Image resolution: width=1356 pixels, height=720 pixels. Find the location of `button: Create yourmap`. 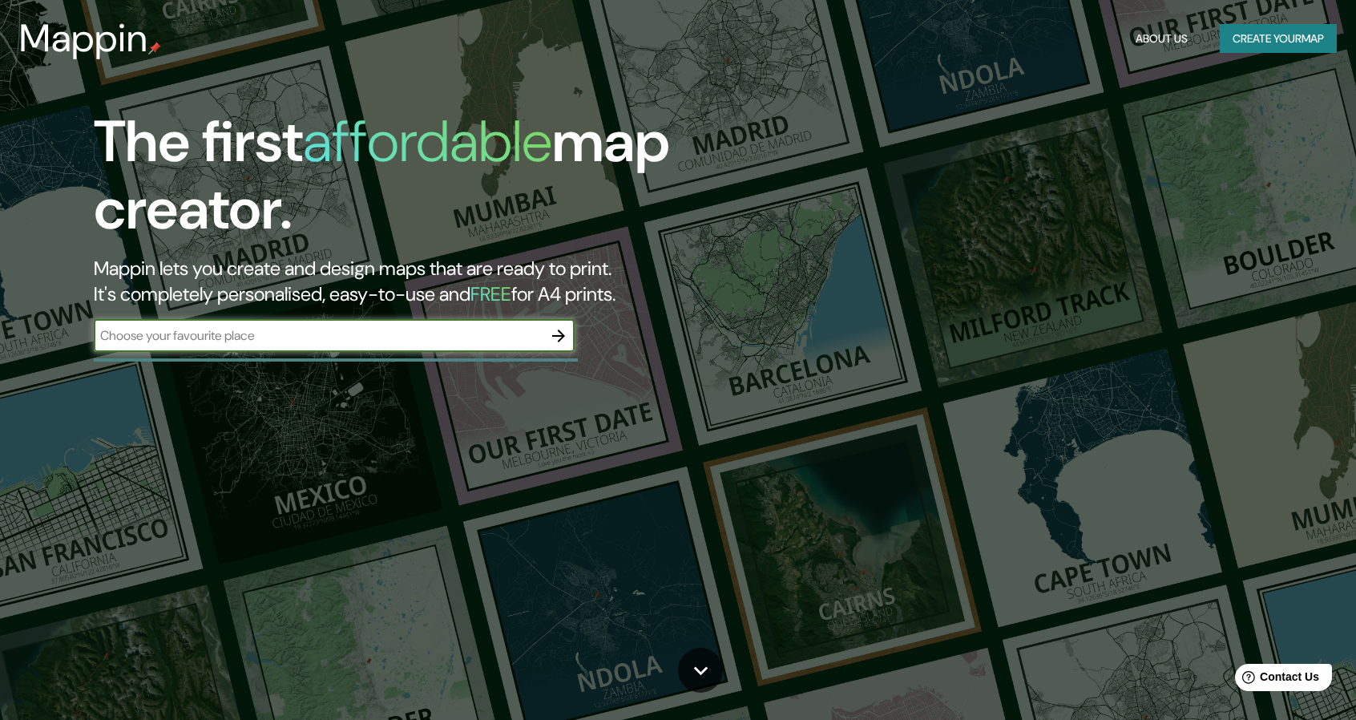

button: Create yourmap is located at coordinates (1279, 38).